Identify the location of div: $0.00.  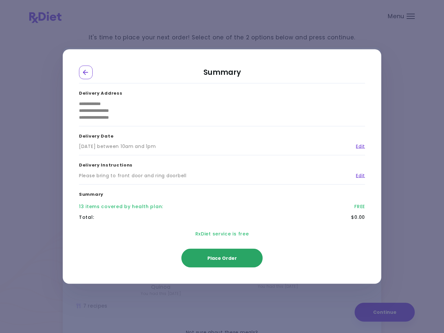
(358, 217).